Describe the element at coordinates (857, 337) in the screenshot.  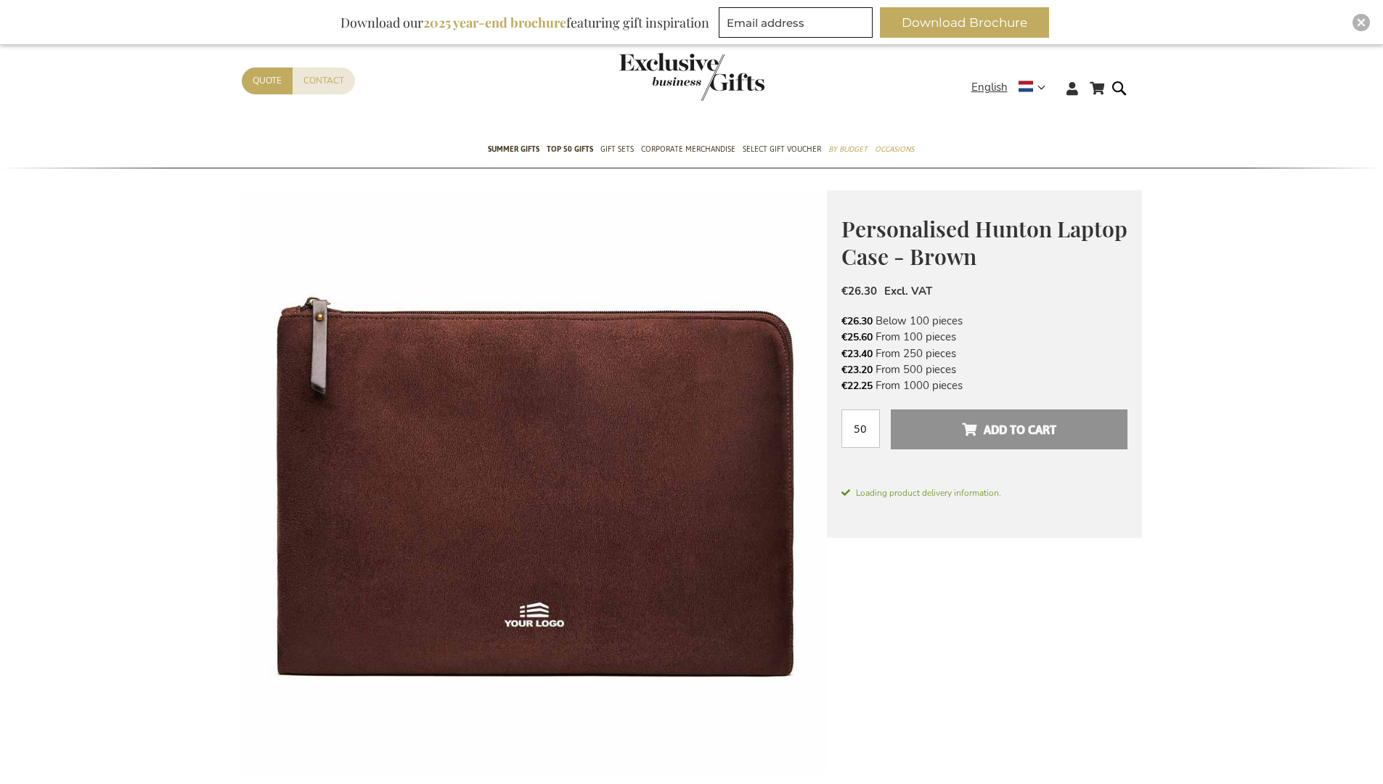
I see `span: €25.60` at that location.